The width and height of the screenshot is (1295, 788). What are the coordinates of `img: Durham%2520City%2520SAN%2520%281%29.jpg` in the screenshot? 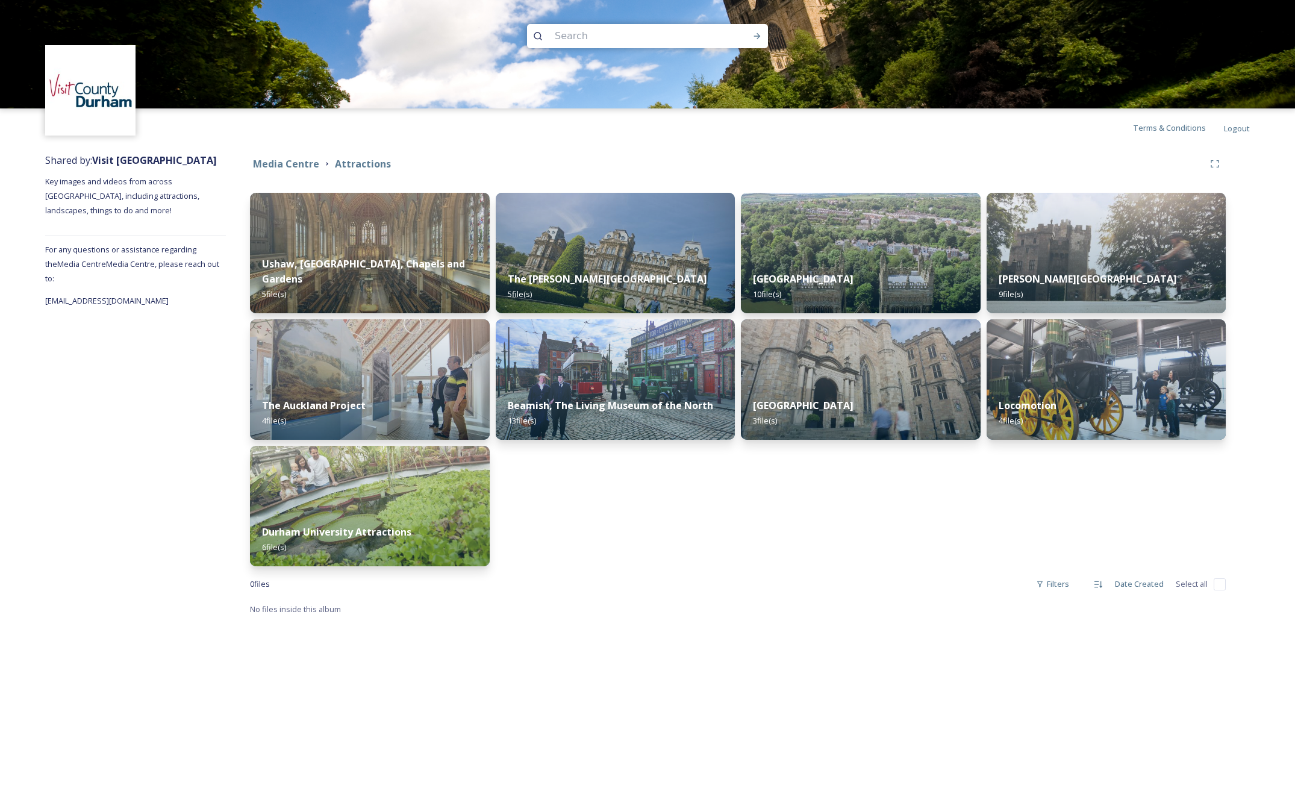 It's located at (861, 253).